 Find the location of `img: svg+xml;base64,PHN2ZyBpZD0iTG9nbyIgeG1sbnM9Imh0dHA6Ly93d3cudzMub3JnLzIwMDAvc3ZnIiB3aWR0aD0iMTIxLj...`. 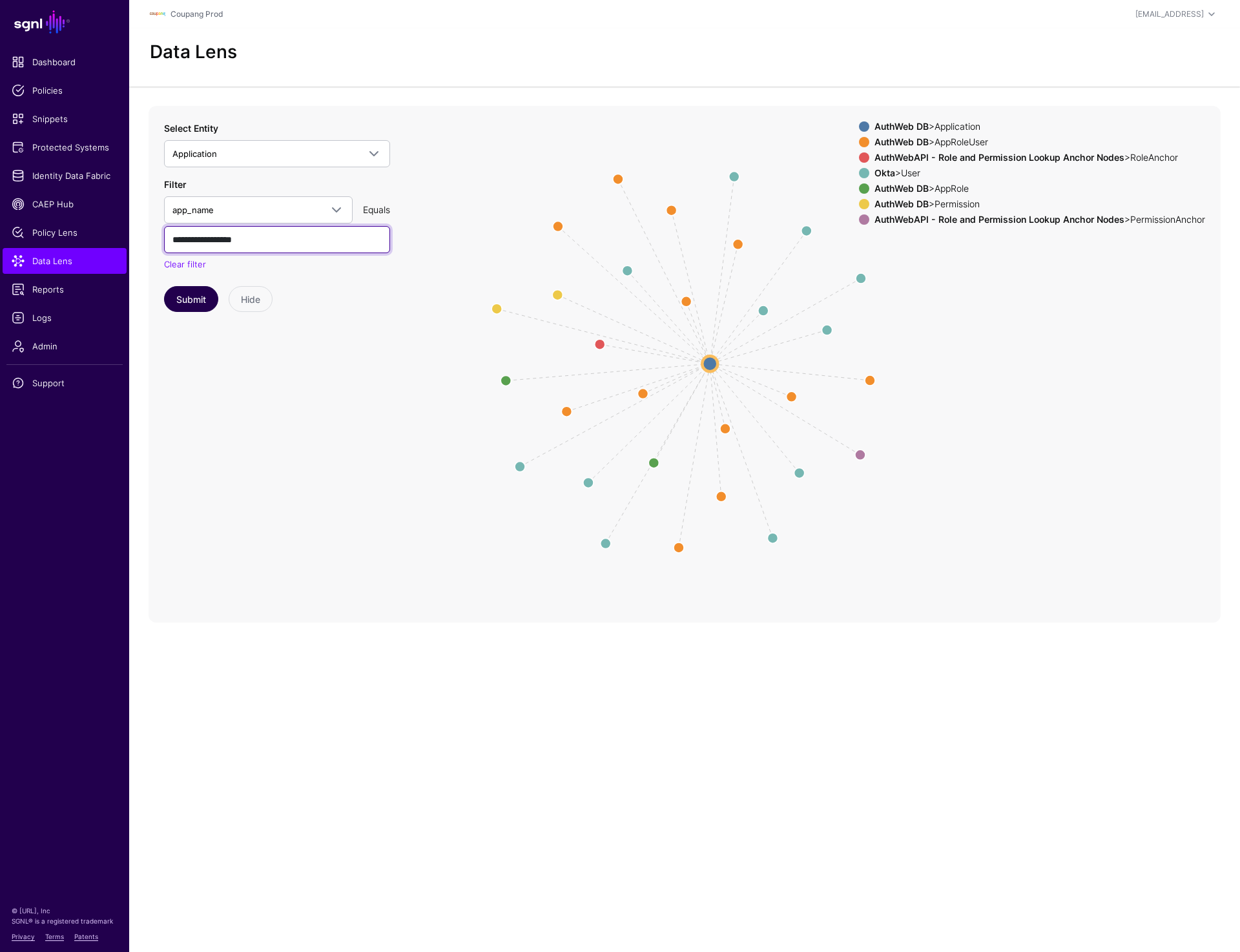

img: svg+xml;base64,PHN2ZyBpZD0iTG9nbyIgeG1sbnM9Imh0dHA6Ly93d3cudzMub3JnLzIwMDAvc3ZnIiB3aWR0aD0iMTIxLj... is located at coordinates (157, 14).